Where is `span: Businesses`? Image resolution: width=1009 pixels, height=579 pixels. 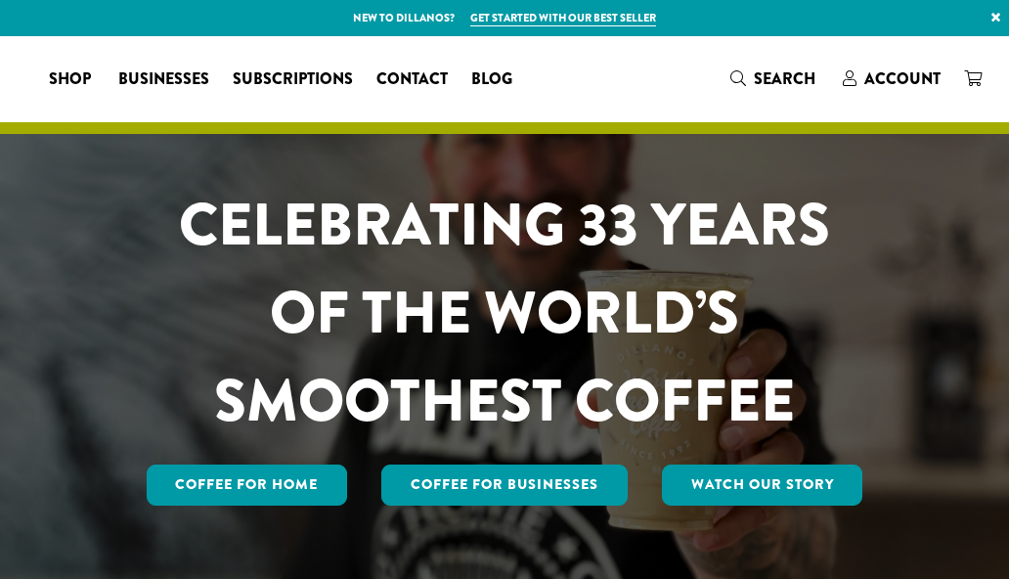 span: Businesses is located at coordinates (163, 79).